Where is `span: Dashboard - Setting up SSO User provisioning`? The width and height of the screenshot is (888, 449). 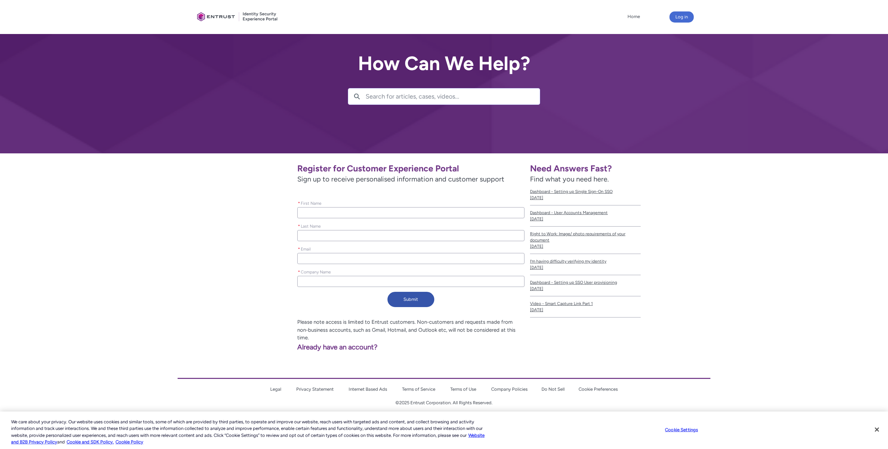 span: Dashboard - Setting up SSO User provisioning is located at coordinates (585, 282).